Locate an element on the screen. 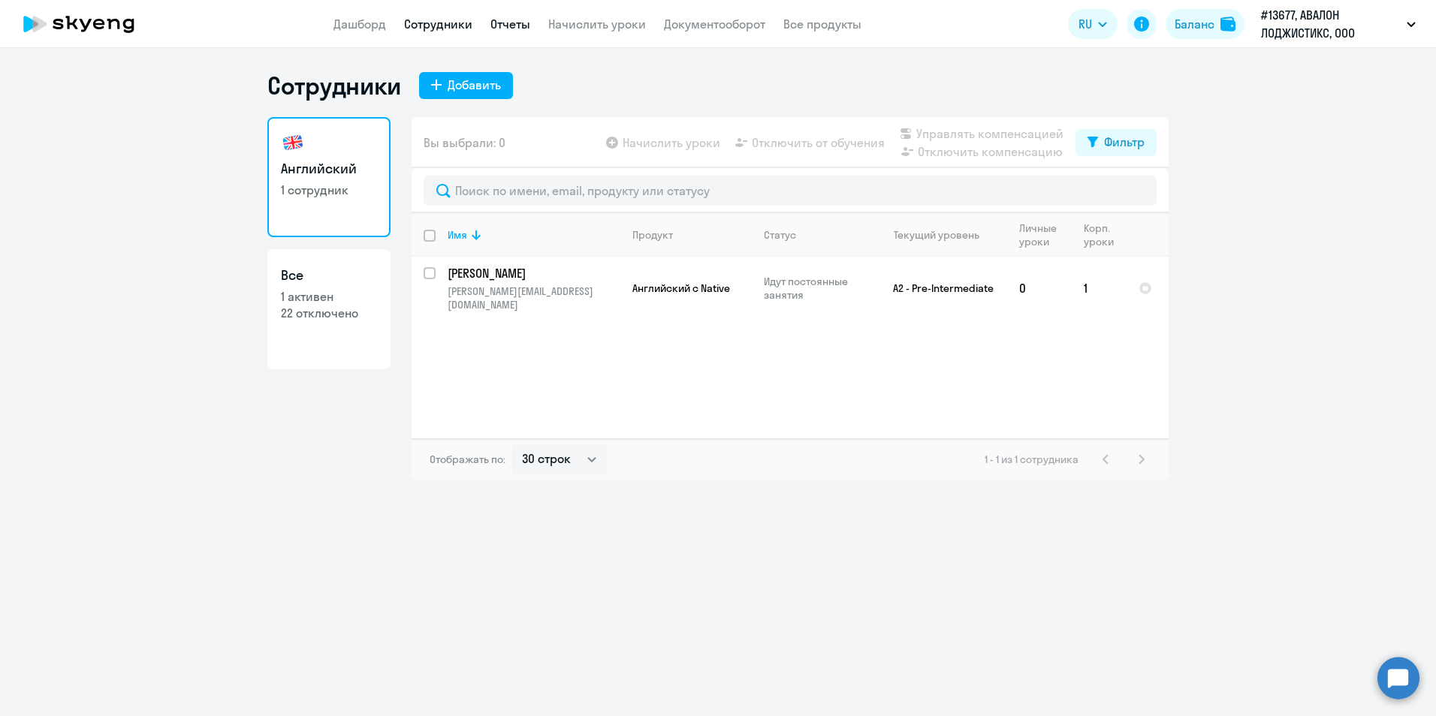  p: Идут постоянные занятия is located at coordinates (815, 288).